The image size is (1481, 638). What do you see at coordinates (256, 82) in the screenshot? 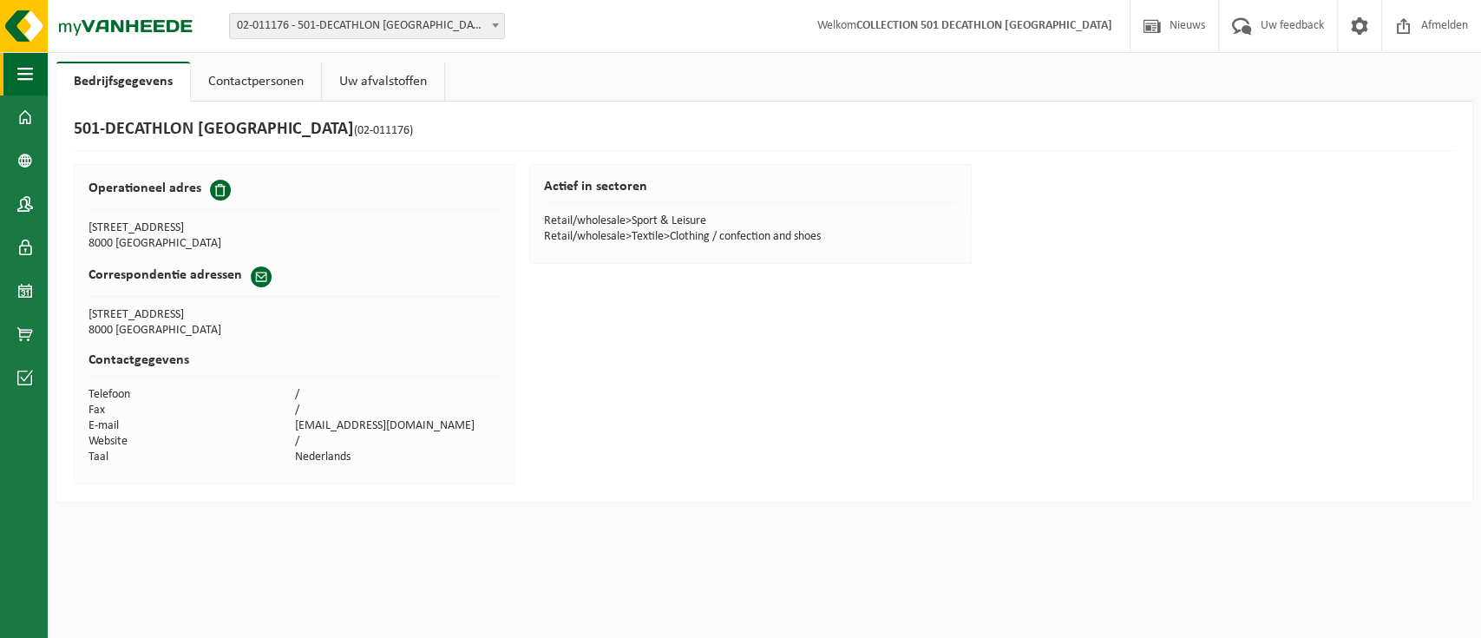
I see `a: Contactpersonen` at bounding box center [256, 82].